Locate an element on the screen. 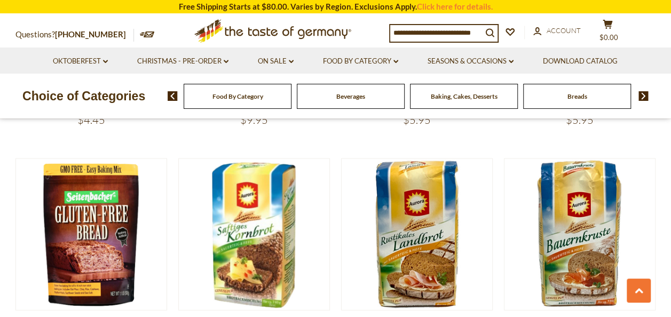  a: Oktoberfest is located at coordinates (80, 61).